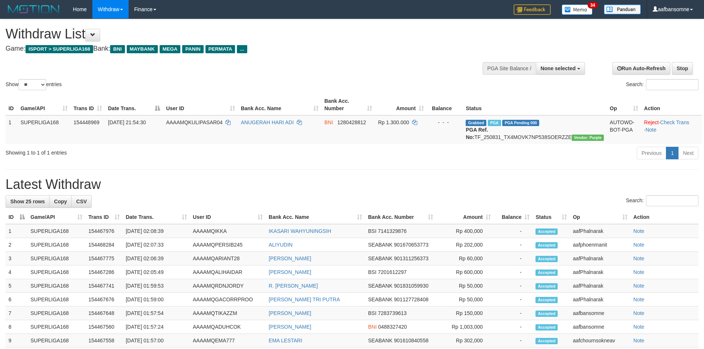 The image size is (704, 349). What do you see at coordinates (104, 340) in the screenshot?
I see `td: 154467558` at bounding box center [104, 340].